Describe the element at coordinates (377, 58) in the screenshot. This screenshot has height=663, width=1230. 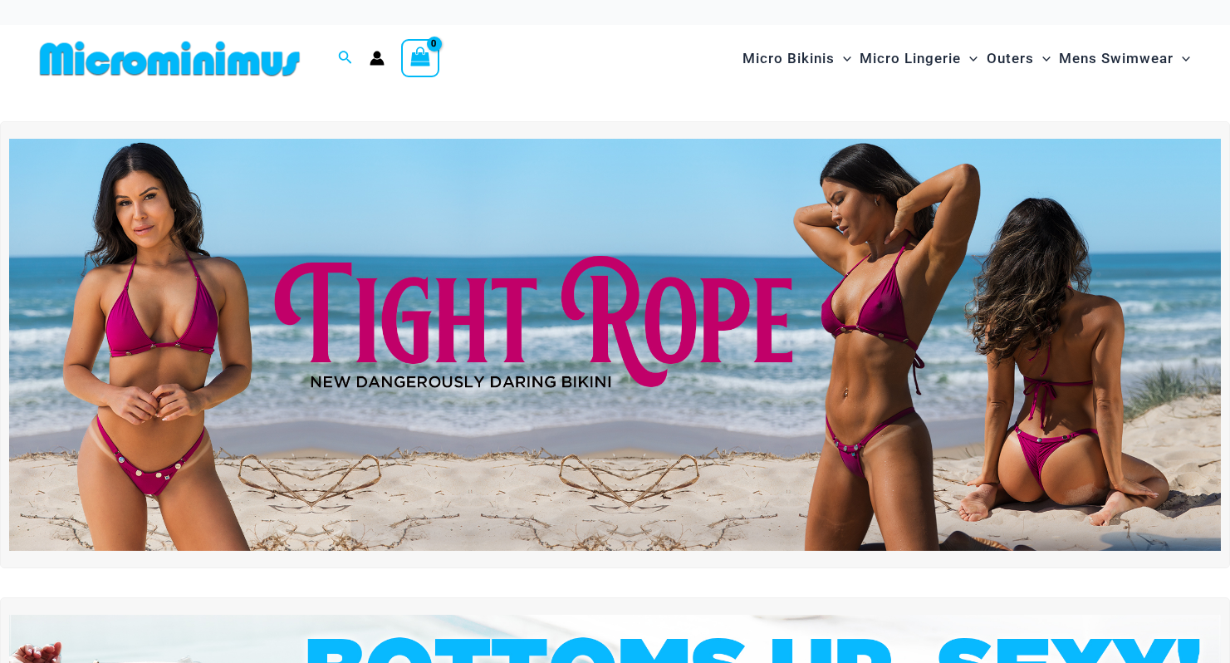
I see `a: Account icon link` at that location.